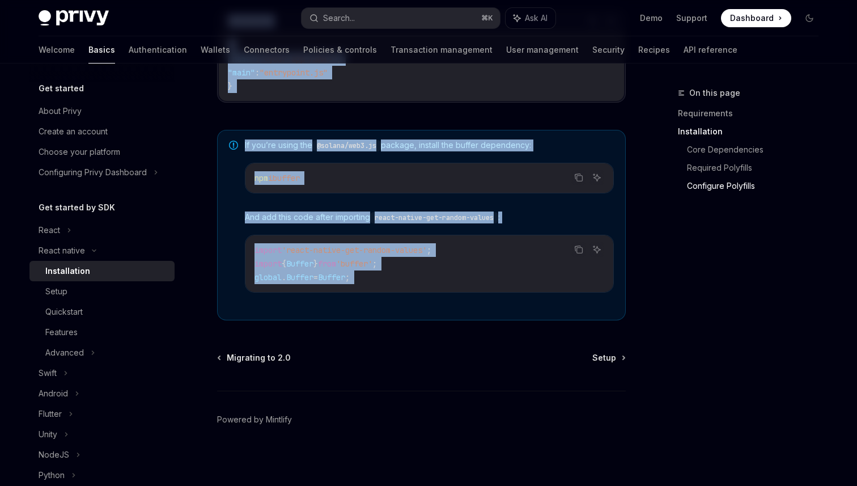 The height and width of the screenshot is (486, 857). Describe the element at coordinates (266, 50) in the screenshot. I see `a: Connectors` at that location.